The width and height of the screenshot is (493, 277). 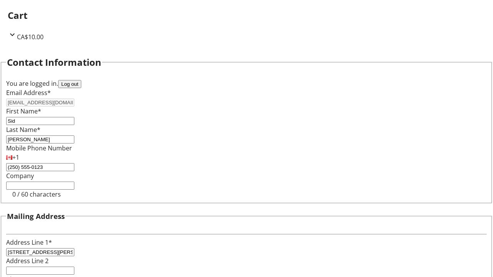 What do you see at coordinates (36, 216) in the screenshot?
I see `h3: Mailing Address` at bounding box center [36, 216].